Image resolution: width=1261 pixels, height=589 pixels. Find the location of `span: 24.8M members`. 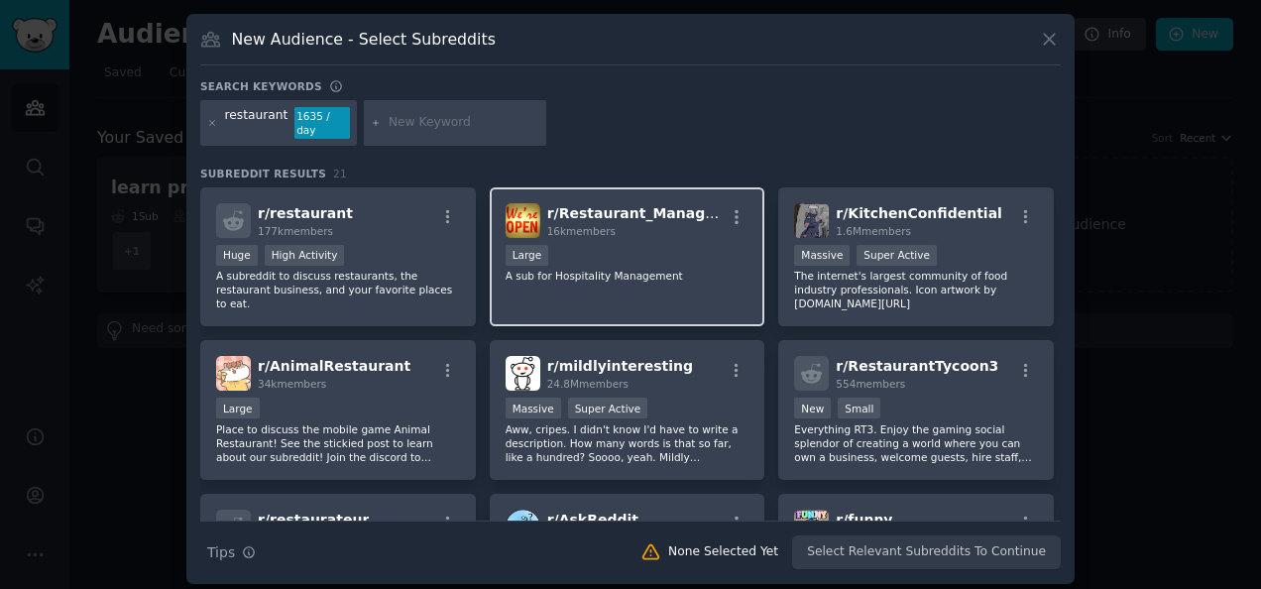

span: 24.8M members is located at coordinates (588, 384).